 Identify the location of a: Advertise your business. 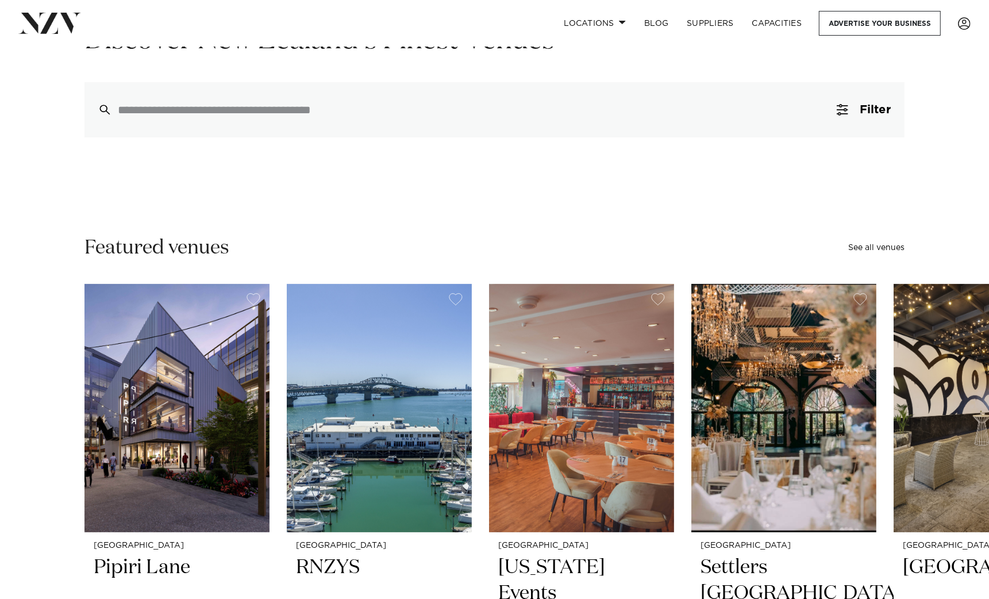
(879, 23).